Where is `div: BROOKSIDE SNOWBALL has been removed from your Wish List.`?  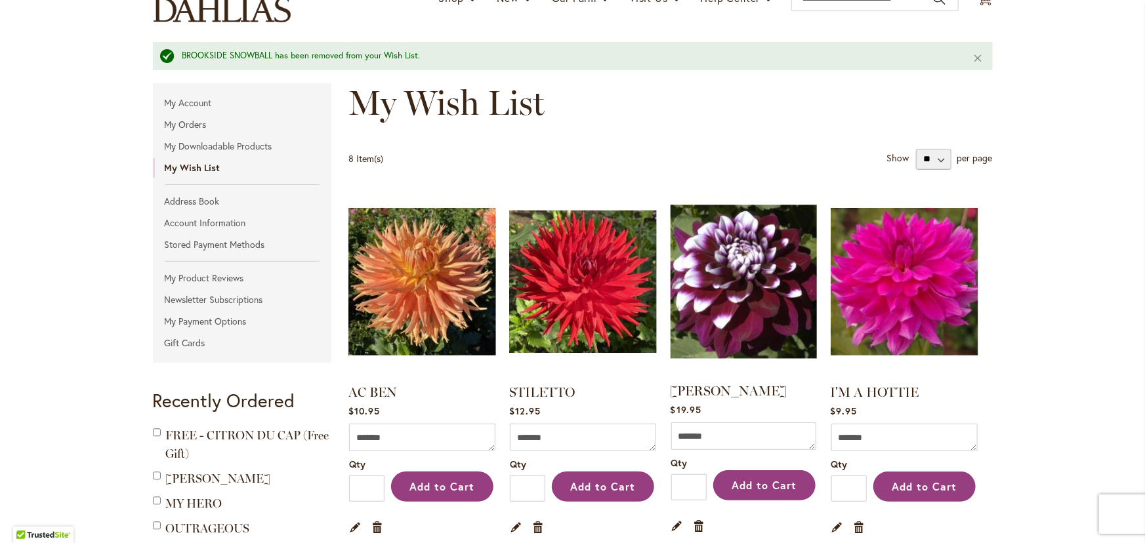 div: BROOKSIDE SNOWBALL has been removed from your Wish List. is located at coordinates (568, 56).